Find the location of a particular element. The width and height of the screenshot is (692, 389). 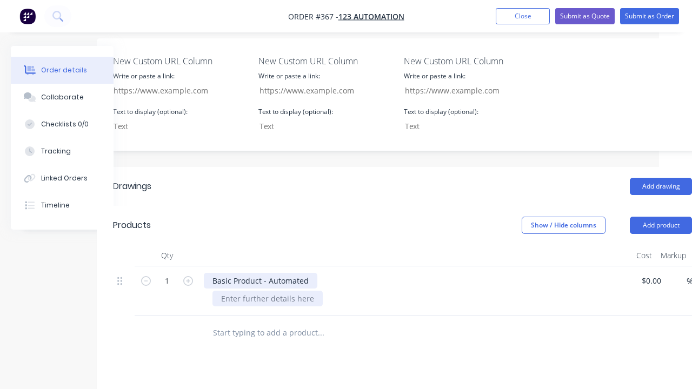

div: Order details is located at coordinates (64, 70).